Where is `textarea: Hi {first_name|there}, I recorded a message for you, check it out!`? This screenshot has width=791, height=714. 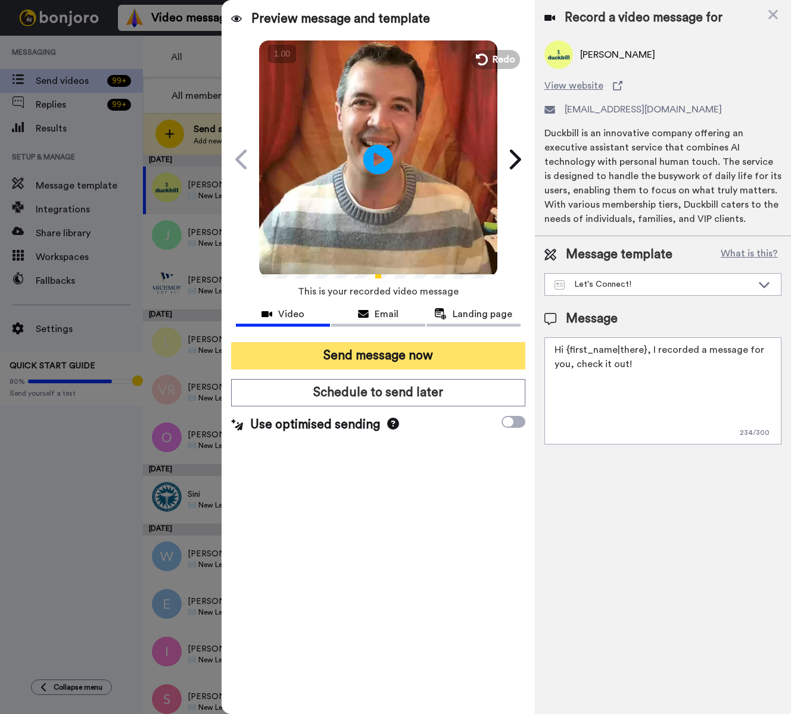
textarea: Hi {first_name|there}, I recorded a message for you, check it out! is located at coordinates (663, 391).